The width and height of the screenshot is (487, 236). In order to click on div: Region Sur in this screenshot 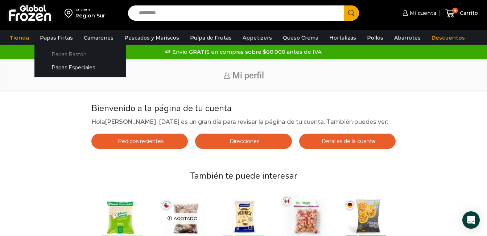, I will do `click(90, 16)`.